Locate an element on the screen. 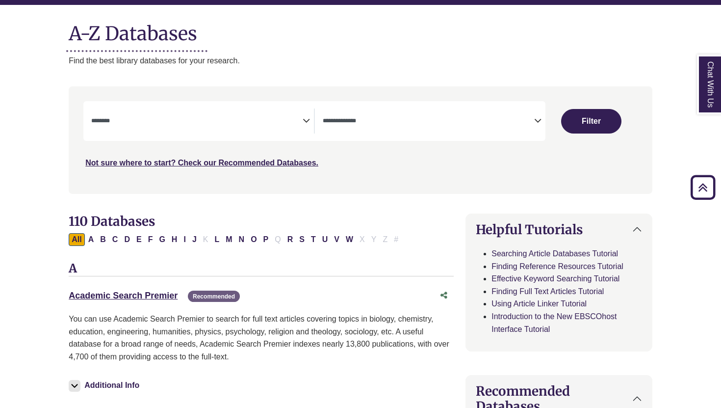  button: Filter Results L is located at coordinates (217, 239).